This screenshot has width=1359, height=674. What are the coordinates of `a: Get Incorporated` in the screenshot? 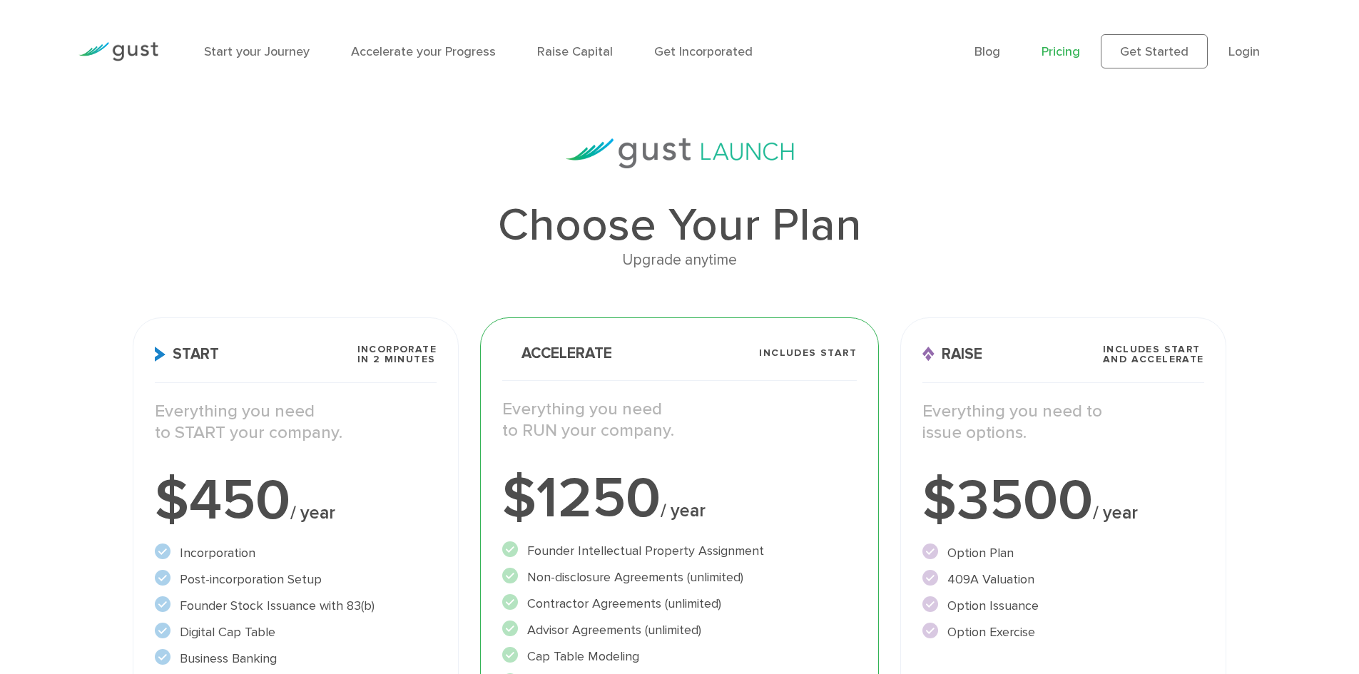 It's located at (703, 51).